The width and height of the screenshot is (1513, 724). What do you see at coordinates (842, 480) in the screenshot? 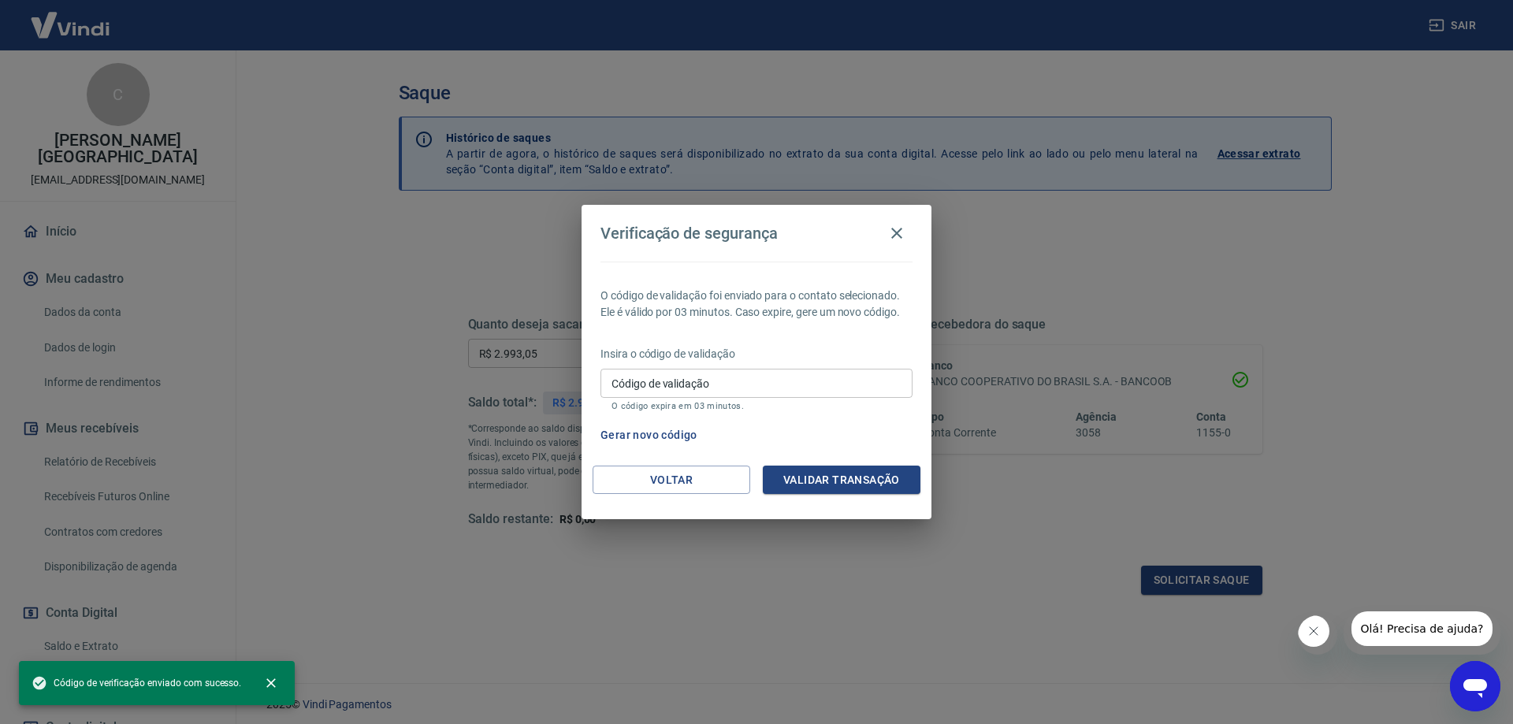
I see `button: Validar transação` at bounding box center [842, 480].